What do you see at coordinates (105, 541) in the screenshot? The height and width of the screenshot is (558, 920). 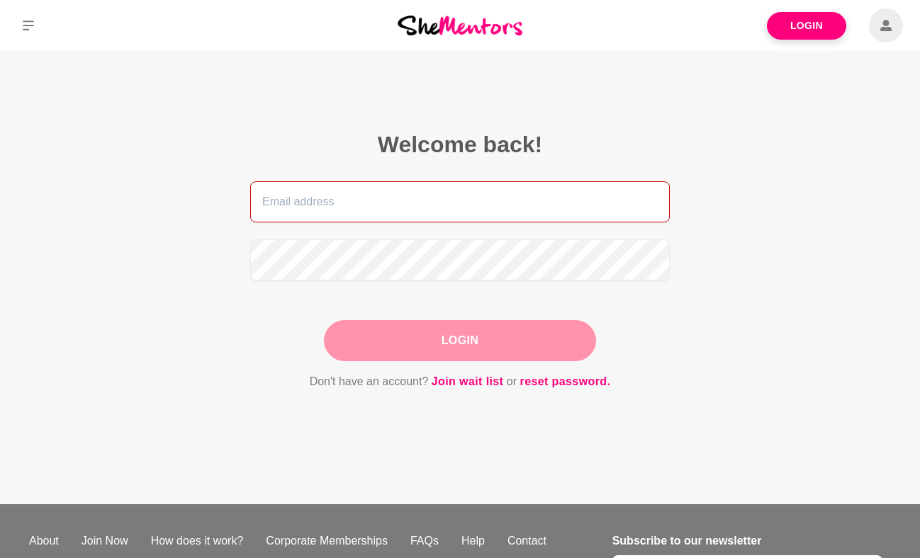 I see `a: Join Now` at bounding box center [105, 541].